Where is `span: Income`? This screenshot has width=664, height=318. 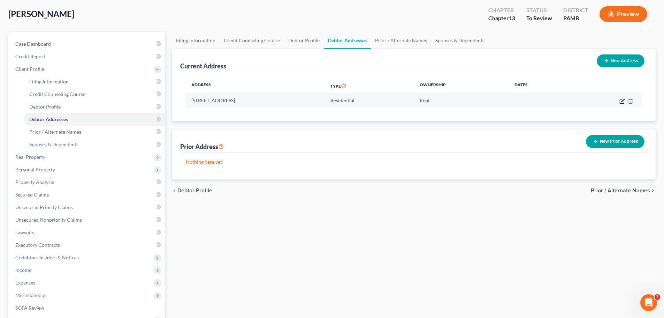 span: Income is located at coordinates (23, 270).